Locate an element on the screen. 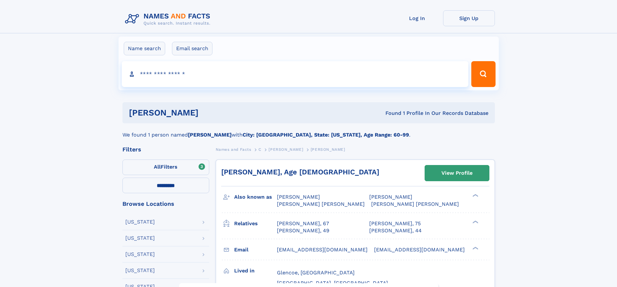 Image resolution: width=617 pixels, height=287 pixels. a: Log In is located at coordinates (417, 18).